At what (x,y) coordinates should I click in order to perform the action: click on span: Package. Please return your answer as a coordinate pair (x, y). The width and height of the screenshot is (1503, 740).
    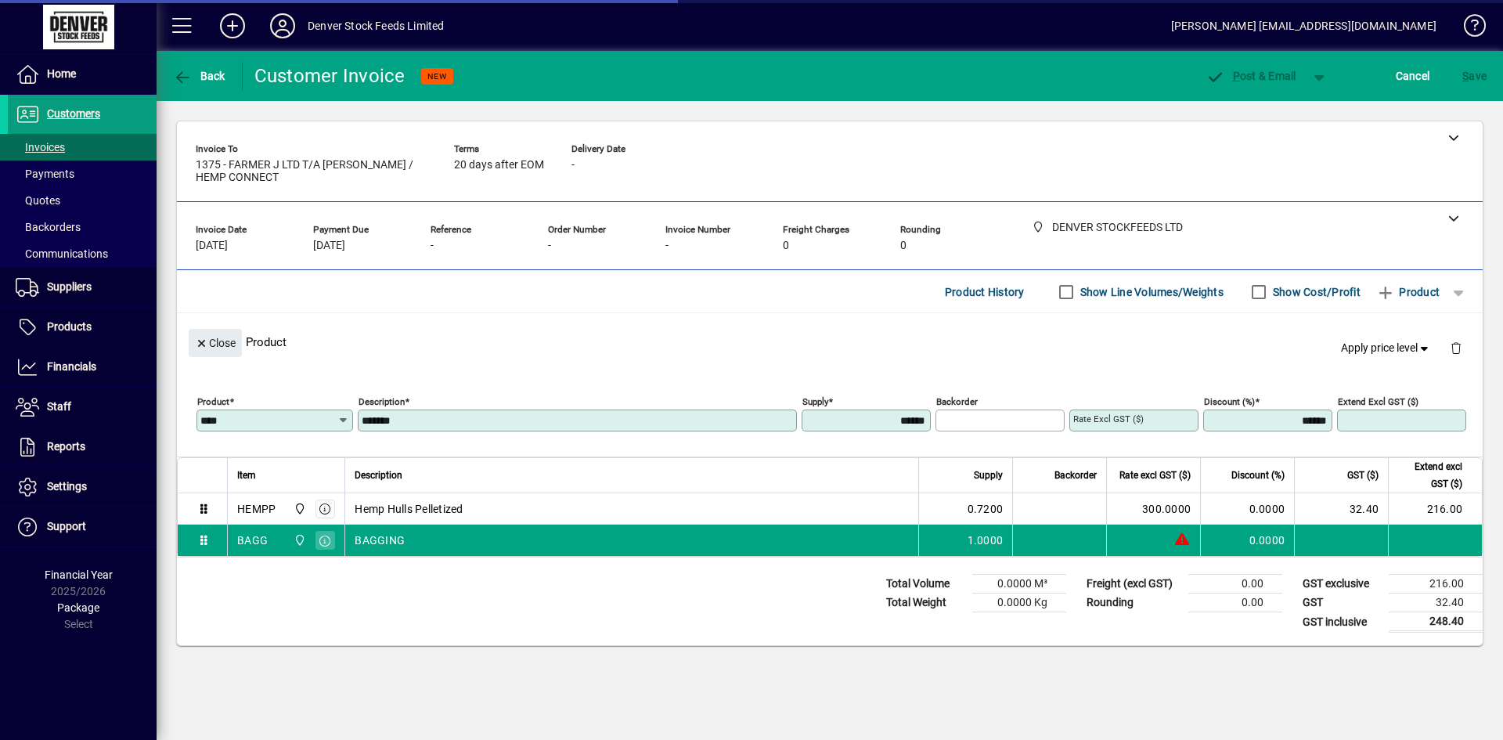
    Looking at the image, I should click on (78, 608).